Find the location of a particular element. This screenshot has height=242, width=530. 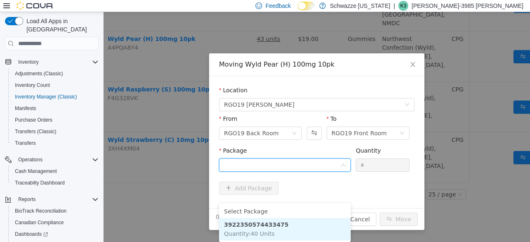

button: Canadian Compliance is located at coordinates (55, 223).